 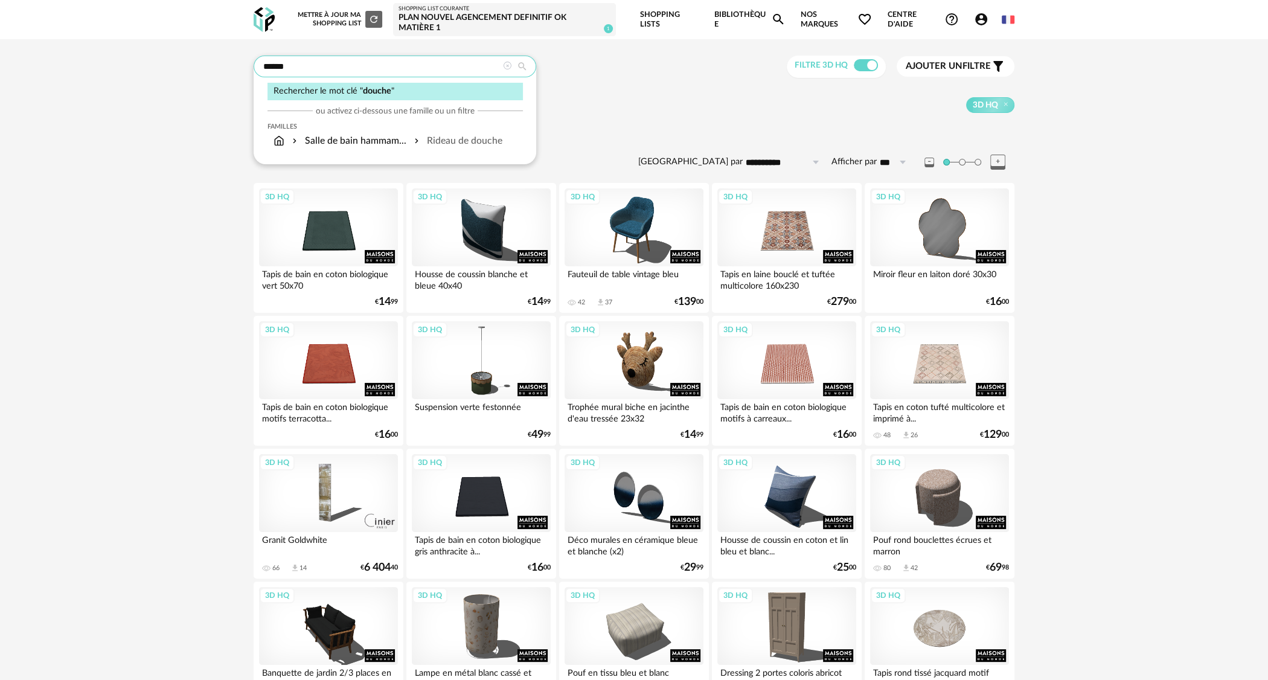 I want to click on div: 80, so click(x=887, y=568).